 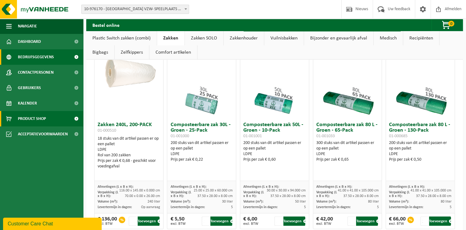 I want to click on img: 01-000685, so click(x=420, y=88).